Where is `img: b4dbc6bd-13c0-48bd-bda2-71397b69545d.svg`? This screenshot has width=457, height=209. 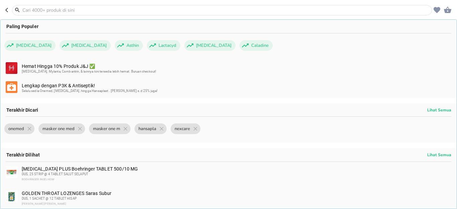 img: b4dbc6bd-13c0-48bd-bda2-71397b69545d.svg is located at coordinates (11, 87).